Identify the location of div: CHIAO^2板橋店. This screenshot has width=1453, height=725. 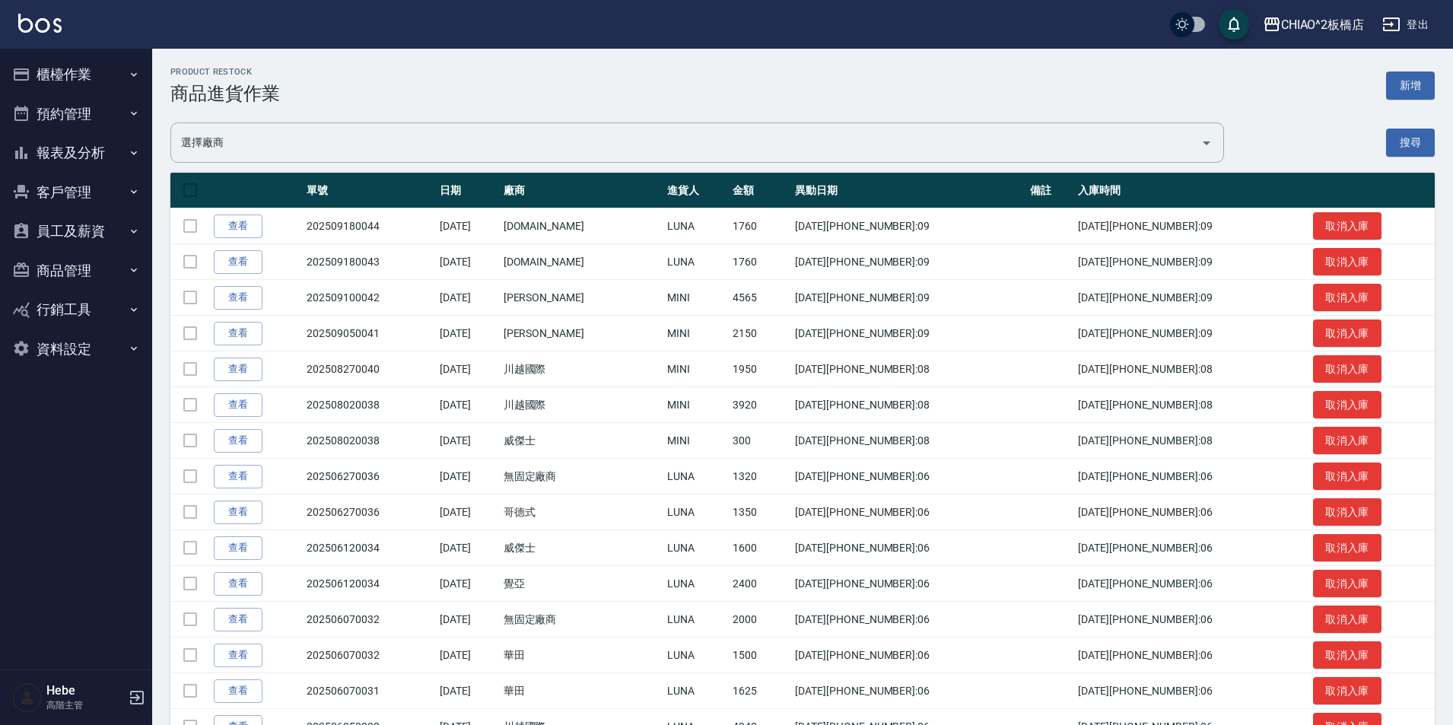
(1323, 24).